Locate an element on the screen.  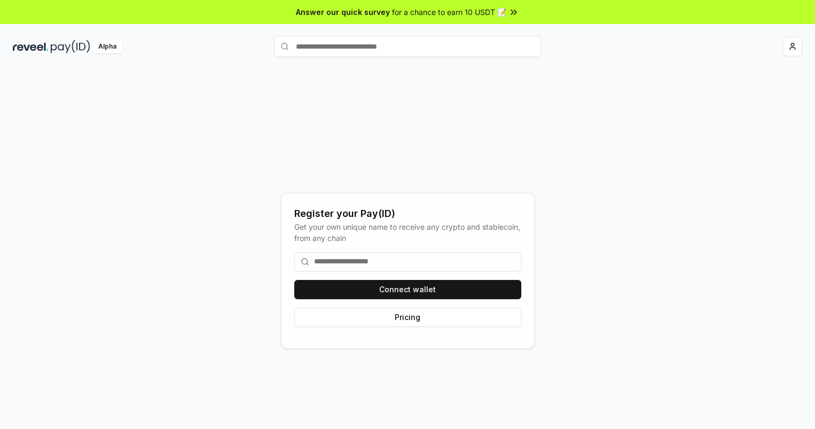
span: for a chance to earn 10 USDT 📝 is located at coordinates (449, 12).